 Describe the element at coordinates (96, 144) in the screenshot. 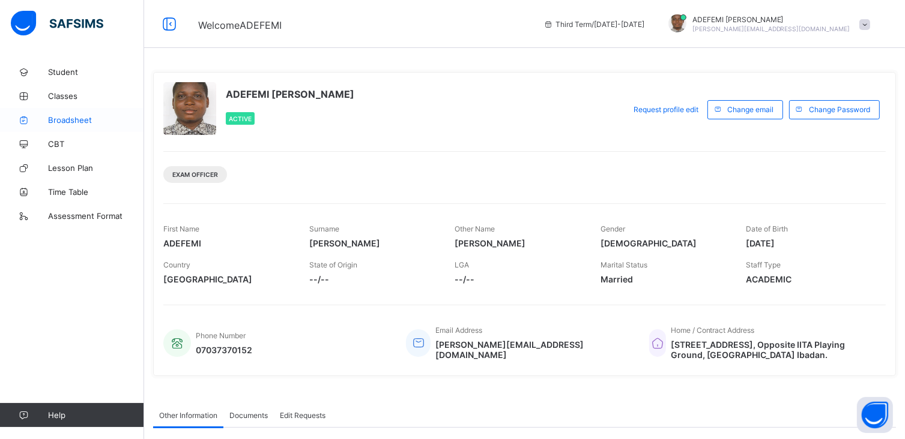

I see `span: CBT` at that location.